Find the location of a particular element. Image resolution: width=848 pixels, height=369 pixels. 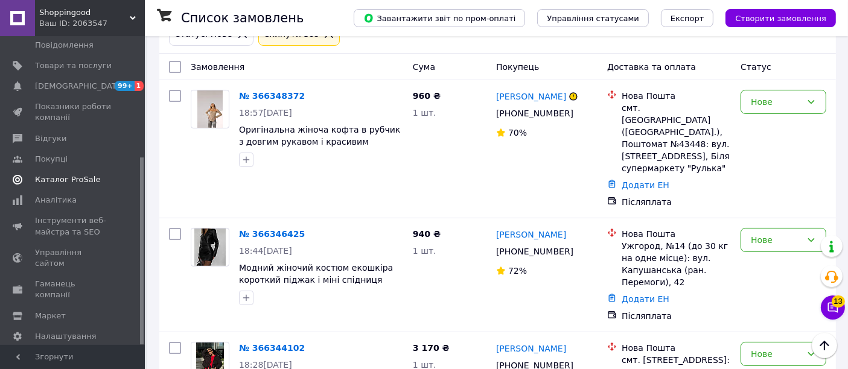

span: Інструменти веб-майстра та SEO is located at coordinates (73, 226).